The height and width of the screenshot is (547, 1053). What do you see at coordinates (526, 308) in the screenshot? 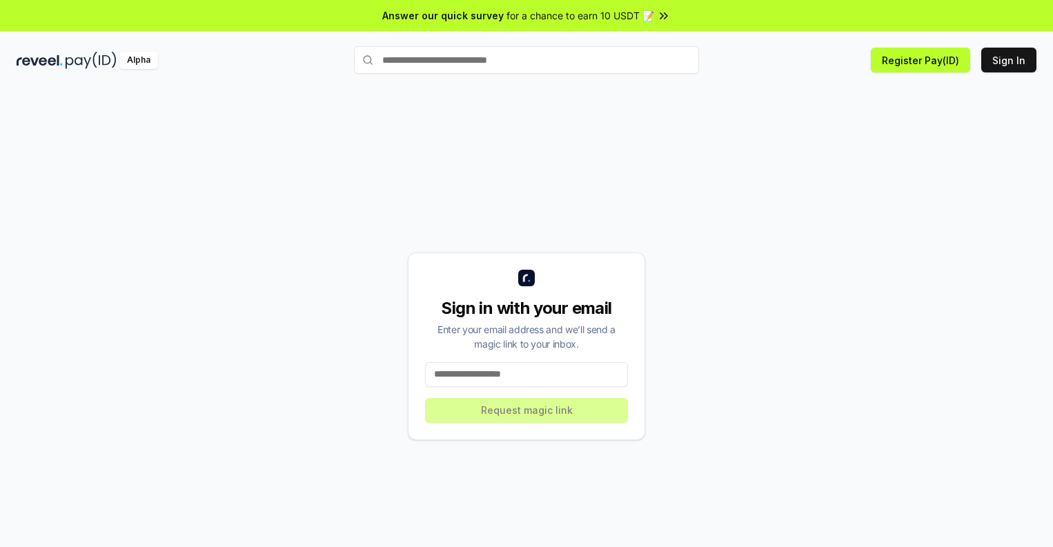
I see `div: Sign in with your email` at bounding box center [526, 308].